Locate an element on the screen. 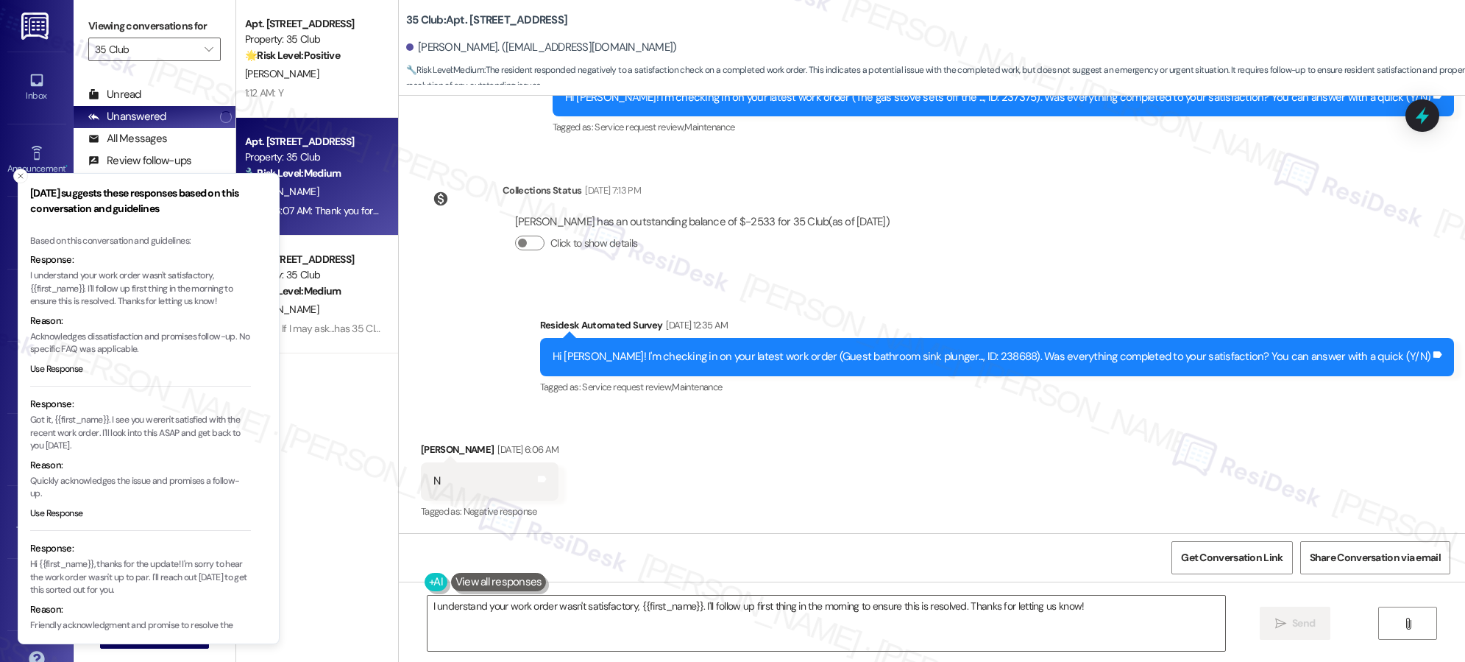 The image size is (1465, 662). label: Viewing conversations for is located at coordinates (155, 26).